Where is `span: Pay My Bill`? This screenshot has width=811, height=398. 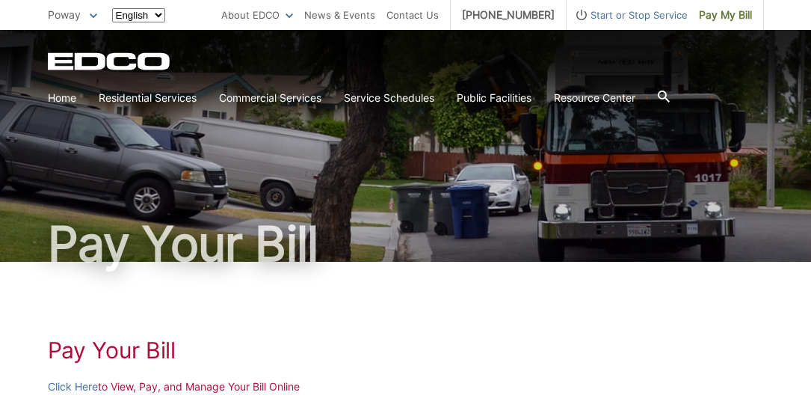 span: Pay My Bill is located at coordinates (725, 15).